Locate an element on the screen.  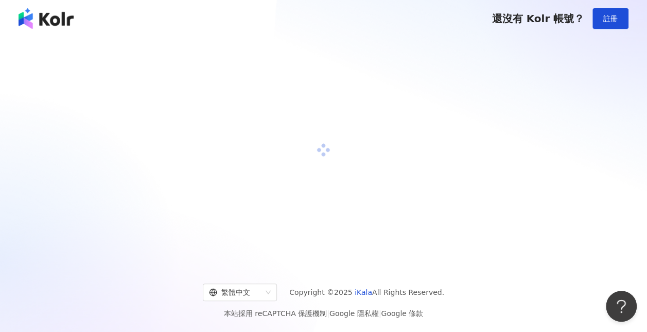
span: Copyright © 2025 All Rights Reserved. is located at coordinates (367, 292).